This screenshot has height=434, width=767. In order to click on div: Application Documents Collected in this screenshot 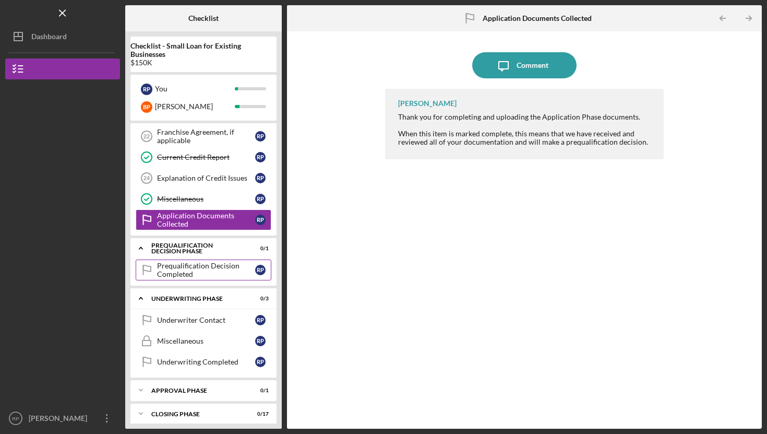, I will do `click(206, 220)`.